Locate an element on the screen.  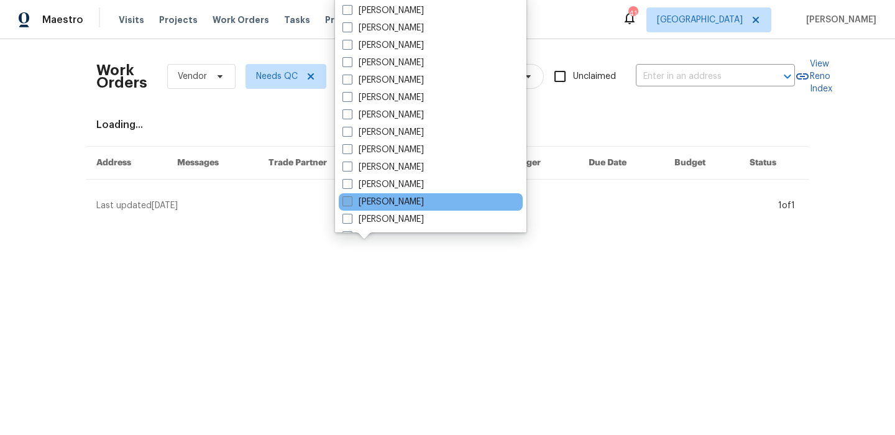
th: Manager is located at coordinates (536, 163).